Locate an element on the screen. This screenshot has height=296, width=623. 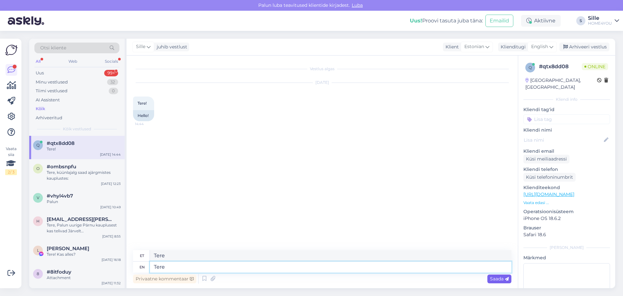
span: #vhyl4vb7 is located at coordinates (60, 196).